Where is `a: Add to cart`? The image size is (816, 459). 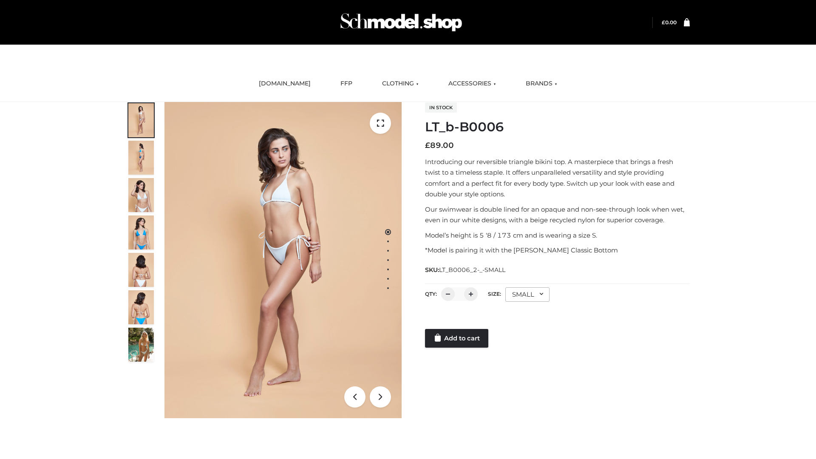
a: Add to cart is located at coordinates (457, 338).